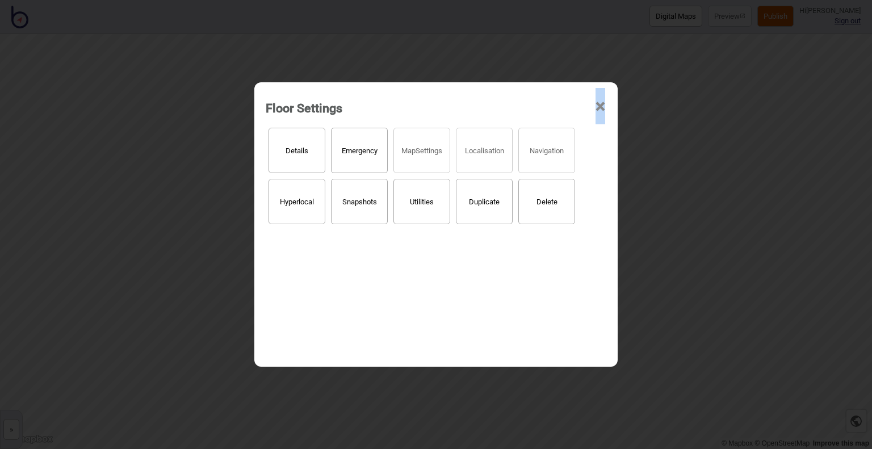  What do you see at coordinates (297, 151) in the screenshot?
I see `button: Details` at bounding box center [297, 151].